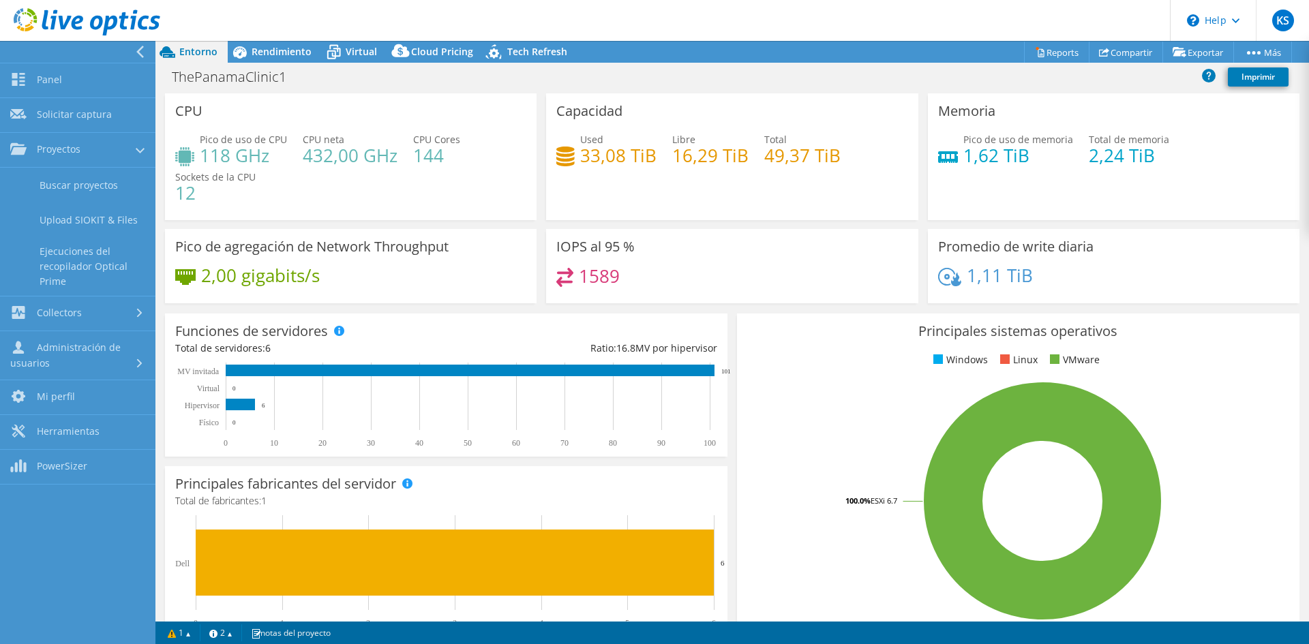 Image resolution: width=1309 pixels, height=644 pixels. Describe the element at coordinates (613, 443) in the screenshot. I see `text: 80` at that location.